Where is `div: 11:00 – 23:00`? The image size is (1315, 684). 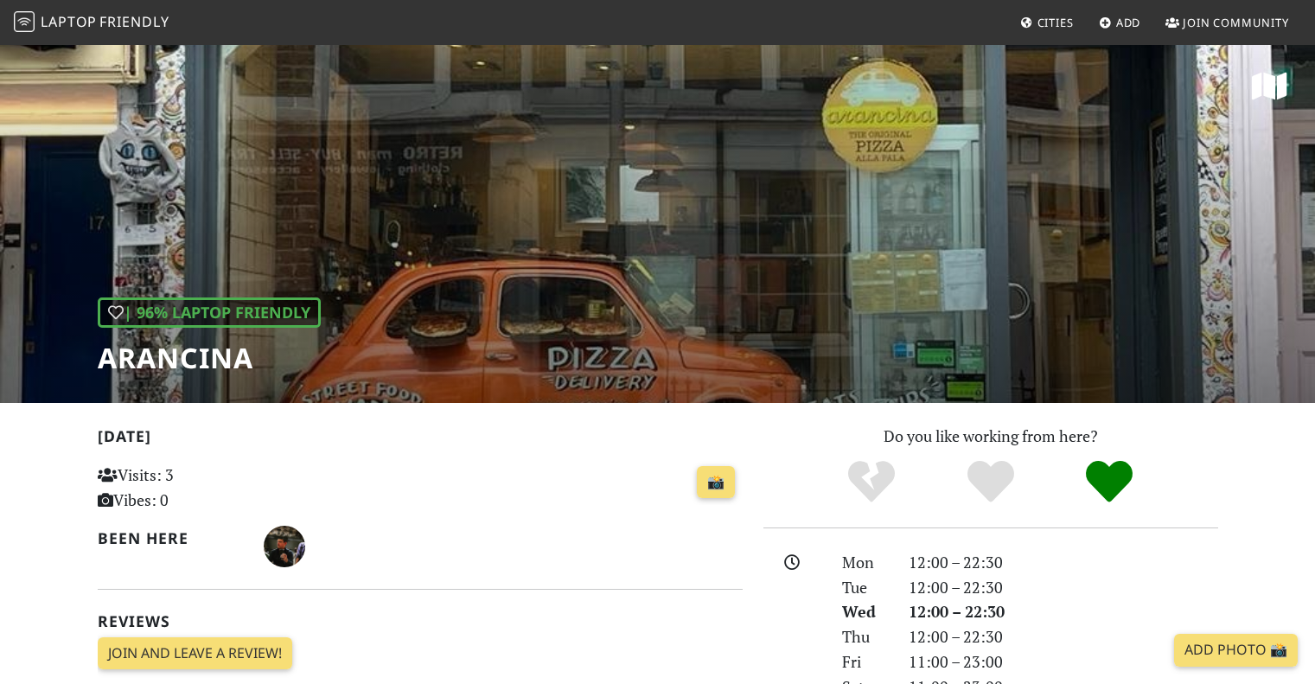 div: 11:00 – 23:00 is located at coordinates (1063, 661).